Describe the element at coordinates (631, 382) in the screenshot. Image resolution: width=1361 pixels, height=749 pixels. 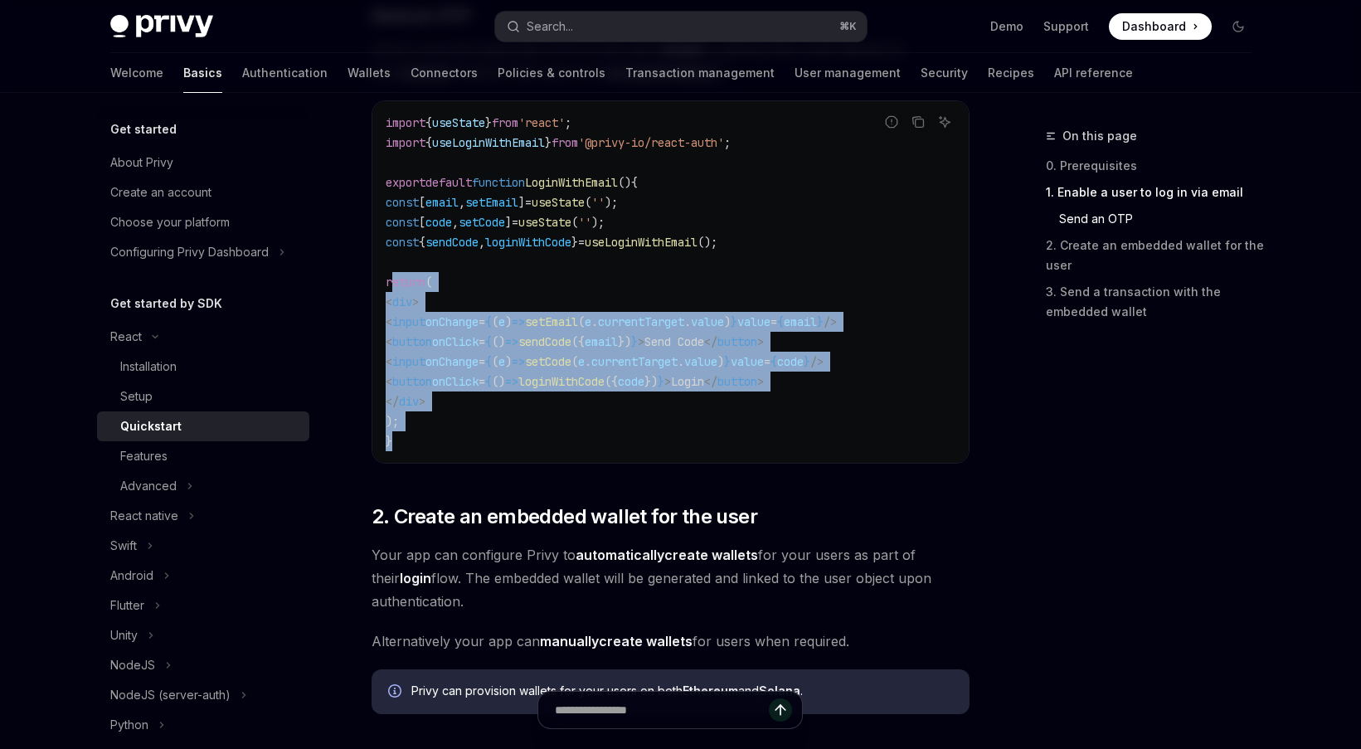
I see `span: code` at that location.